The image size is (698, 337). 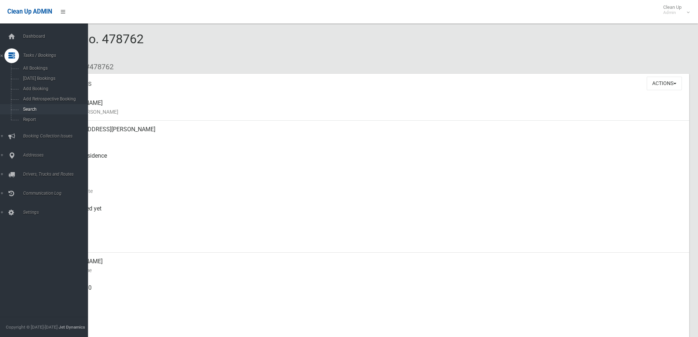 I want to click on span: Search, so click(x=54, y=109).